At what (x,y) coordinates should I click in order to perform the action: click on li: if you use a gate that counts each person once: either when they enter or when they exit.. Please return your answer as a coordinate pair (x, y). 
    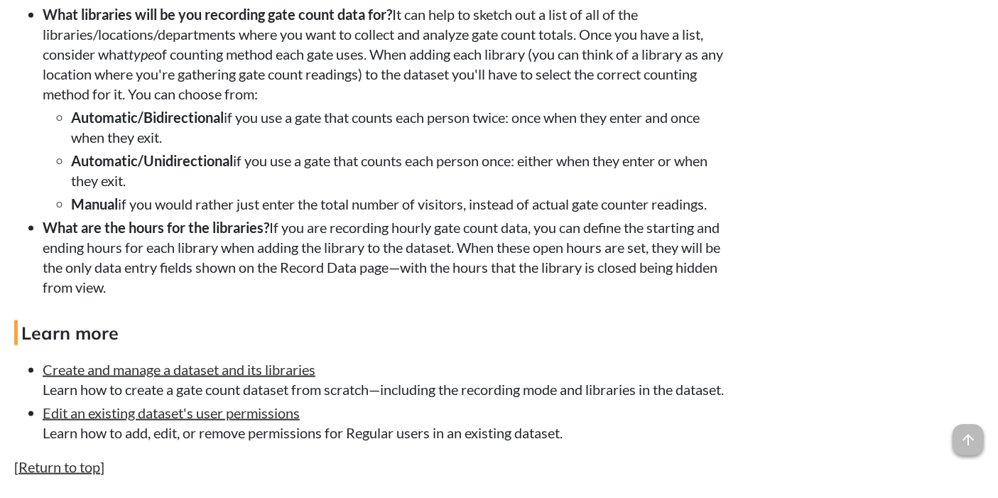
    Looking at the image, I should click on (401, 170).